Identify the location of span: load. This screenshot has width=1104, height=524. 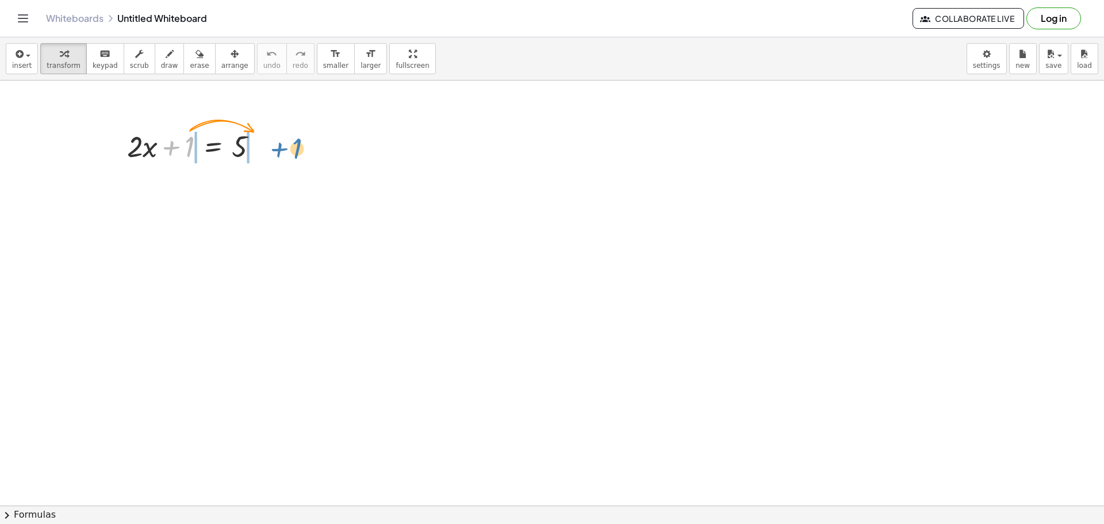
(1085, 66).